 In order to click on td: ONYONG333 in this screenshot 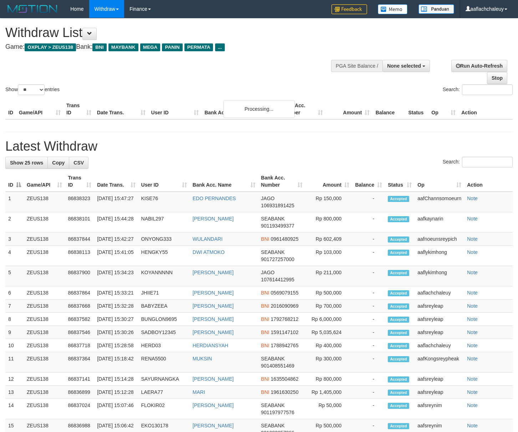, I will do `click(164, 239)`.